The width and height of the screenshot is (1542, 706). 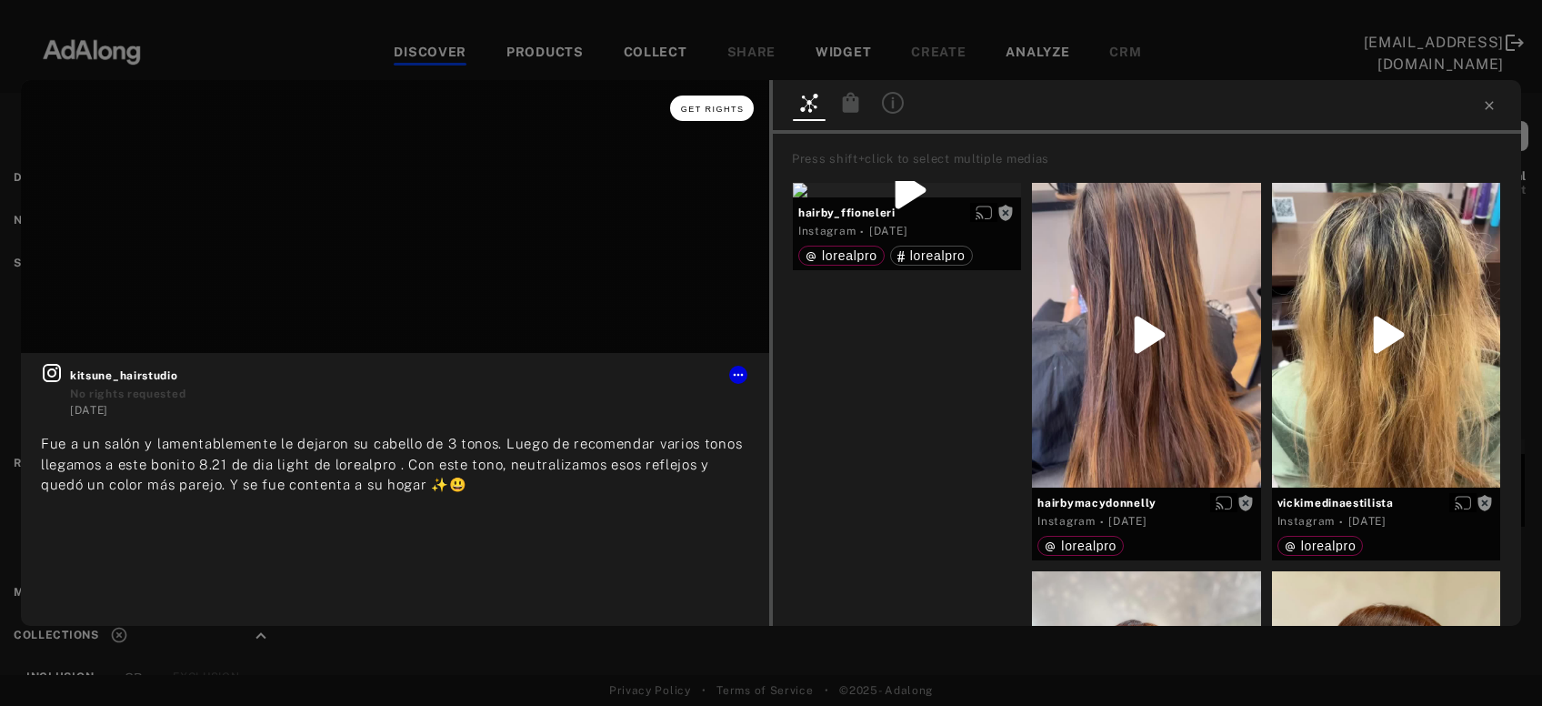 I want to click on span: hairbymacydonnelly, so click(x=1146, y=503).